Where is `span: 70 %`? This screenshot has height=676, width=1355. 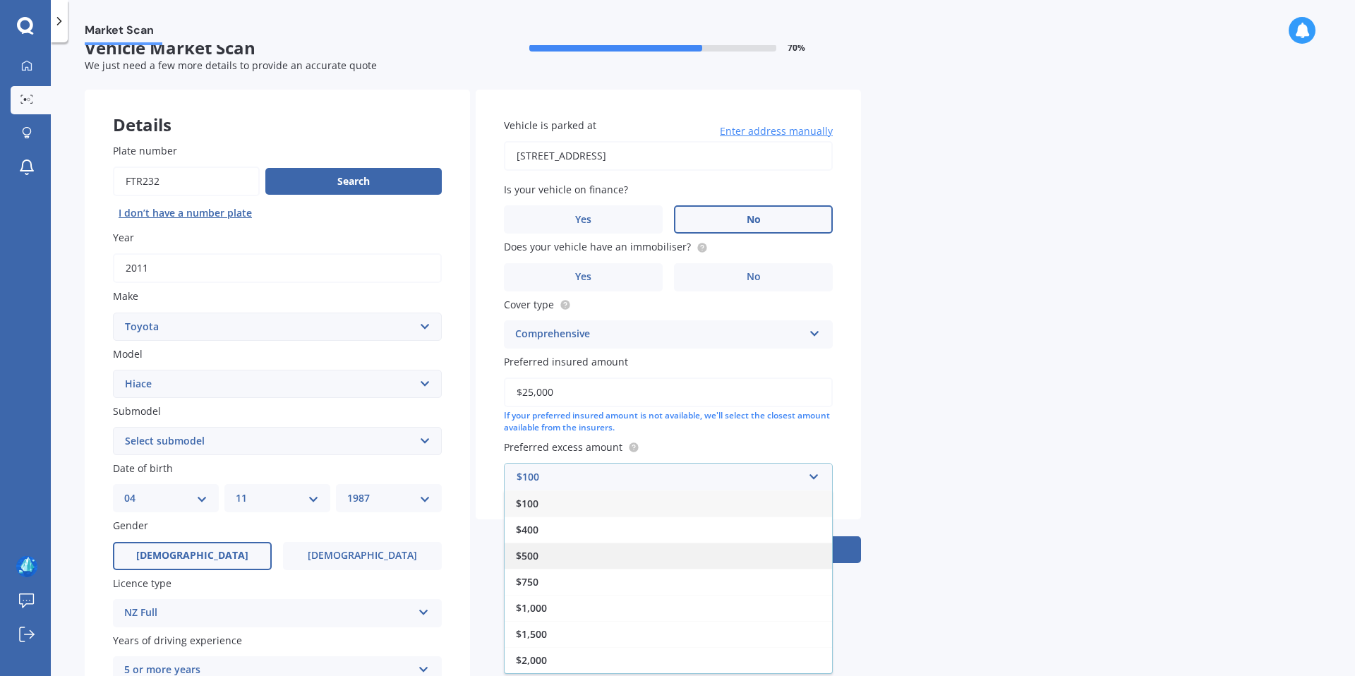
span: 70 % is located at coordinates (796, 48).